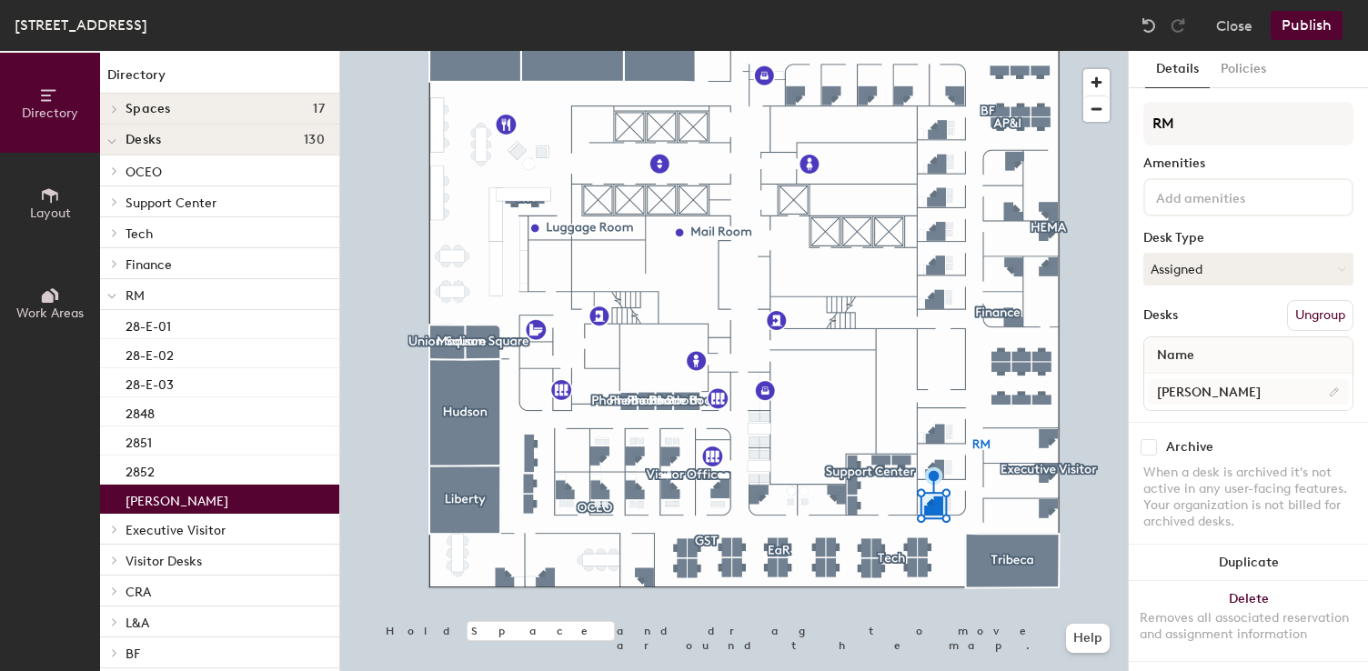 The width and height of the screenshot is (1368, 671). What do you see at coordinates (50, 213) in the screenshot?
I see `span: Layout` at bounding box center [50, 213].